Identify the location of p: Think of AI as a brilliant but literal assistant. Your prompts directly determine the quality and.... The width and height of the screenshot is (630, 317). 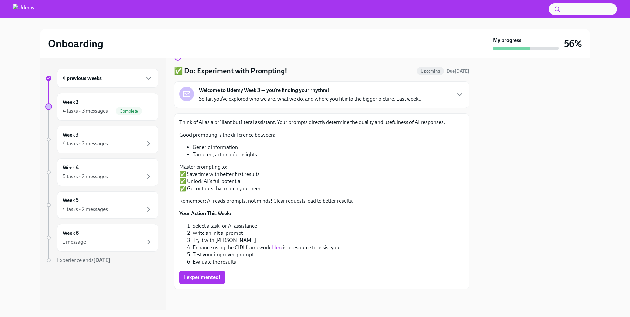
(321, 123).